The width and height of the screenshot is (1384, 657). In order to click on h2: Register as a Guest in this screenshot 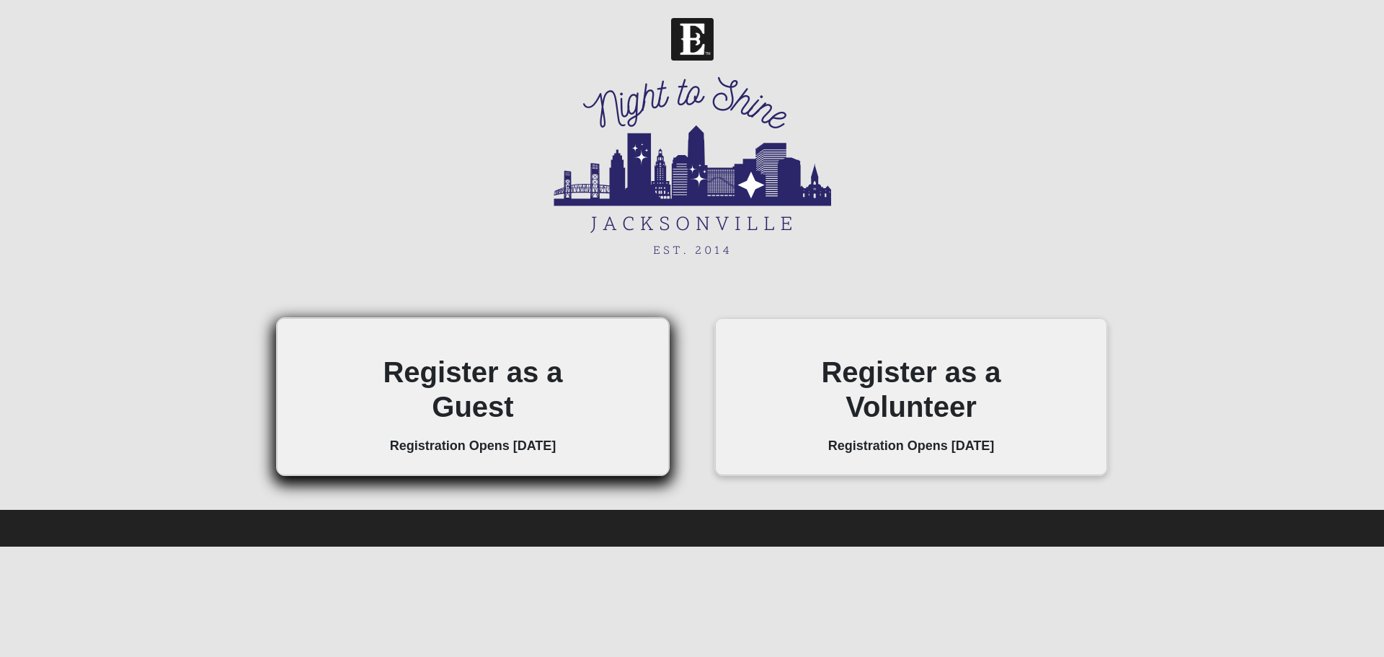, I will do `click(472, 389)`.